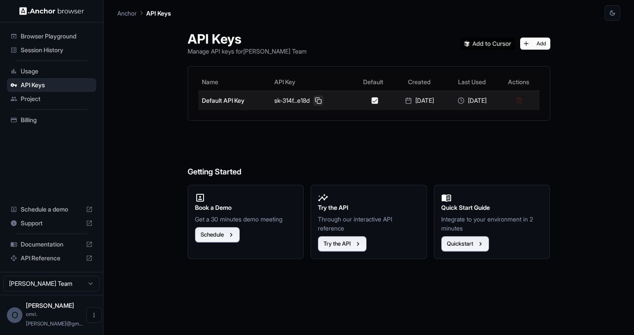 The height and width of the screenshot is (335, 634). I want to click on span: API Reference, so click(51, 258).